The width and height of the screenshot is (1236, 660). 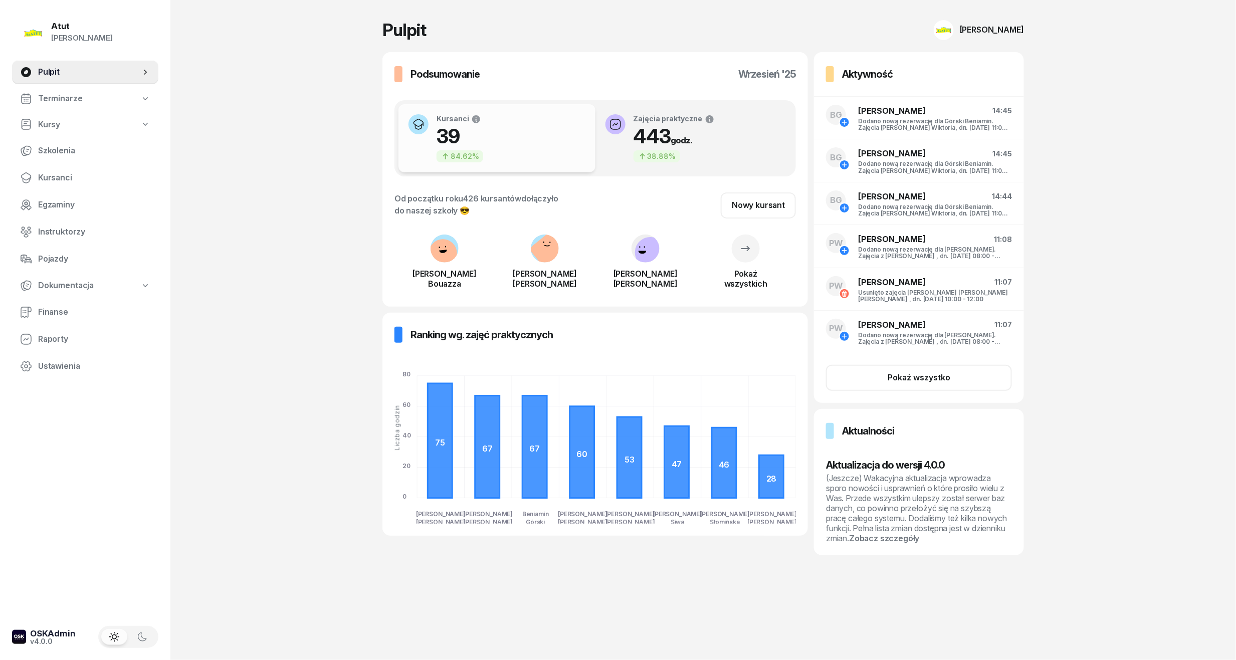 I want to click on tspan: 40, so click(x=407, y=435).